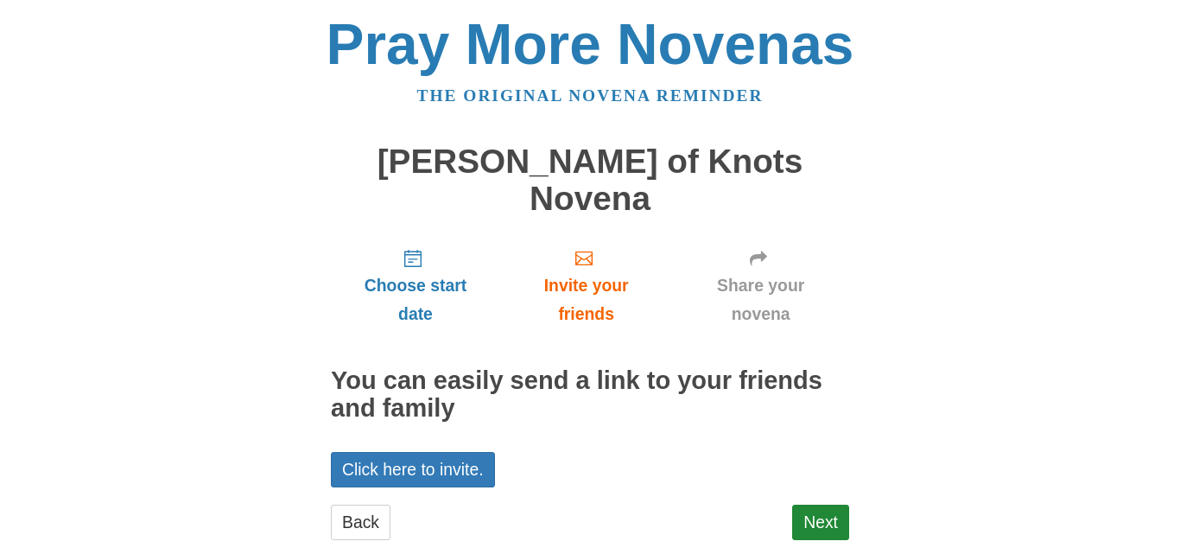 The width and height of the screenshot is (1180, 554). What do you see at coordinates (590, 95) in the screenshot?
I see `a: The original novena reminder` at bounding box center [590, 95].